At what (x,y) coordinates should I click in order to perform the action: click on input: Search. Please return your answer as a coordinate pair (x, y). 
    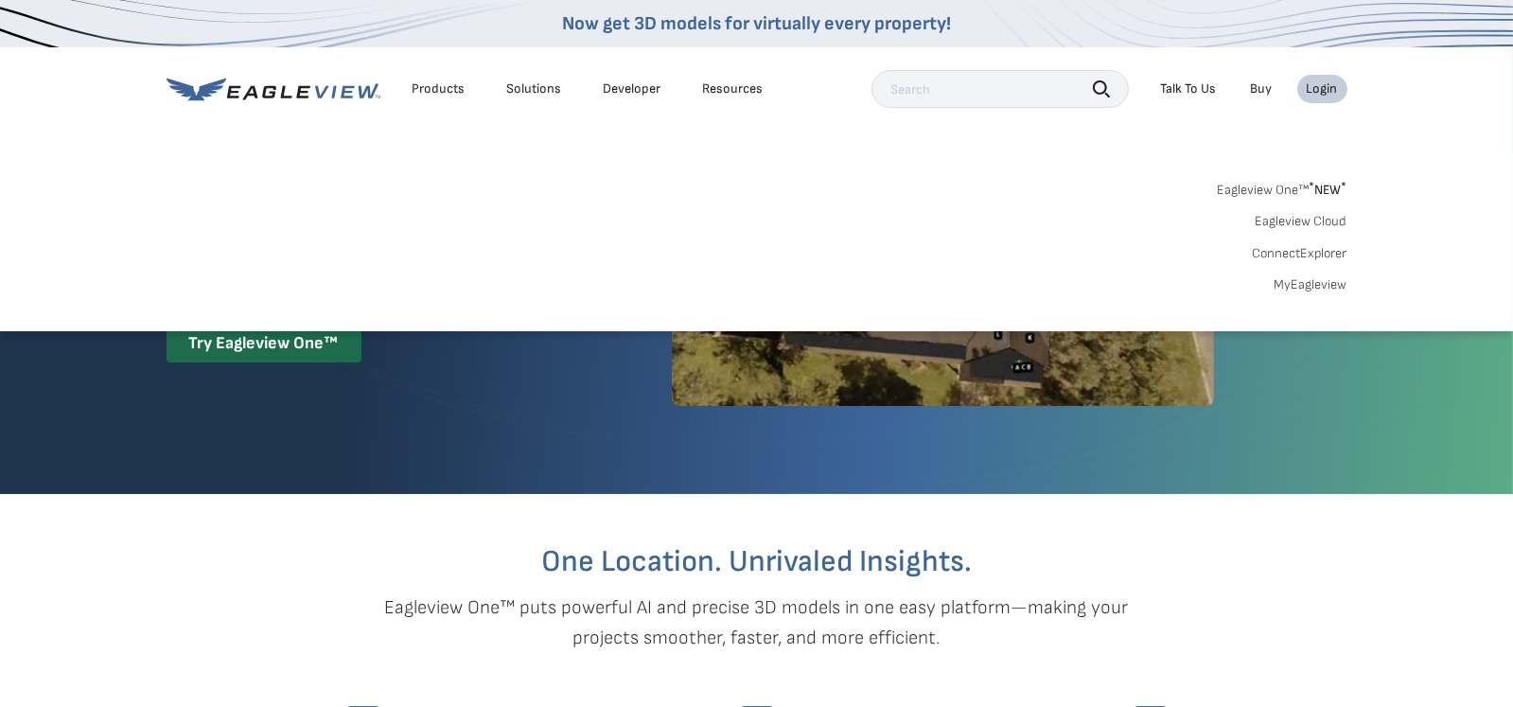
    Looking at the image, I should click on (1000, 89).